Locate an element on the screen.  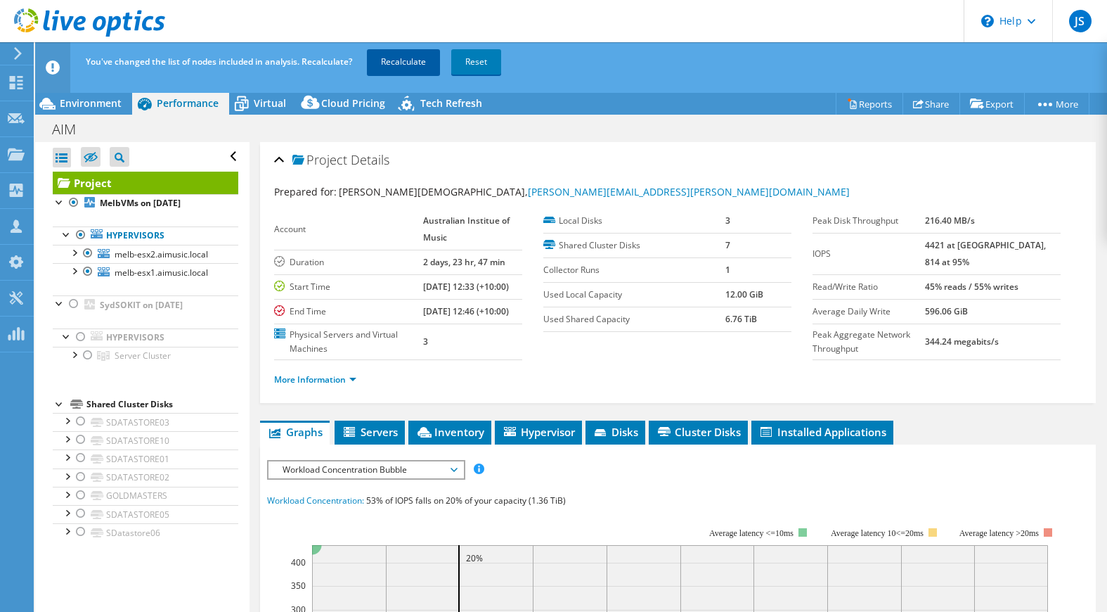
div: Shared Cluster Disks is located at coordinates (162, 404).